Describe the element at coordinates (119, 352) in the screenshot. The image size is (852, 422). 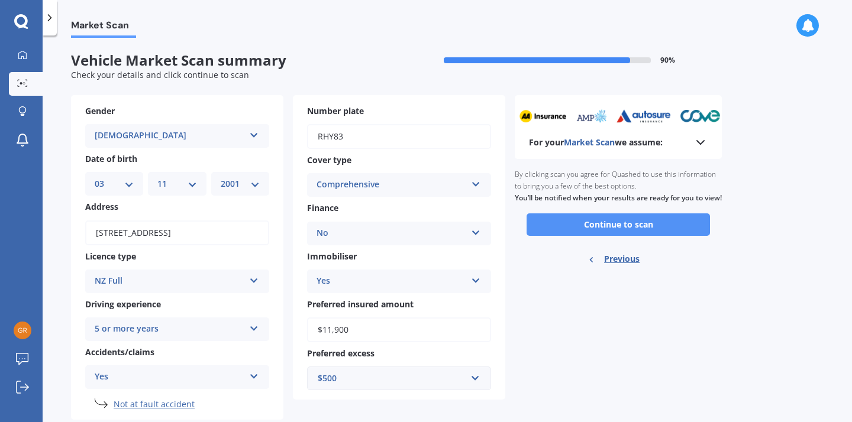
I see `span: Accidents/claims` at that location.